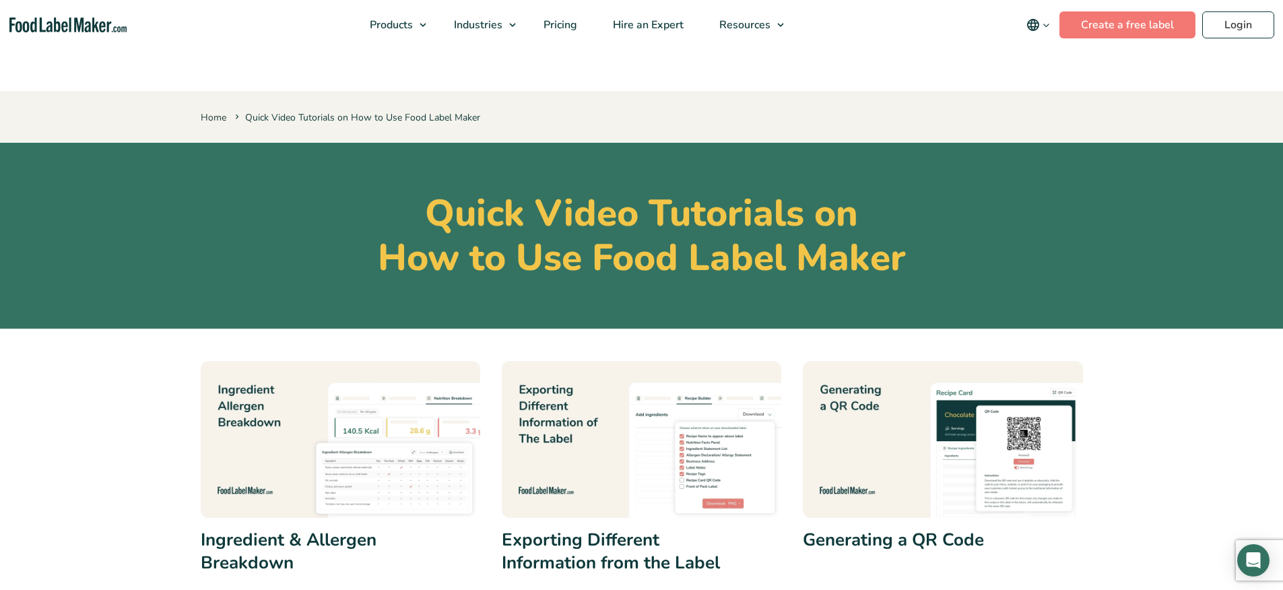 Image resolution: width=1283 pixels, height=590 pixels. Describe the element at coordinates (356, 117) in the screenshot. I see `span: Quick Video Tutorials on How to Use Food Label Maker` at that location.